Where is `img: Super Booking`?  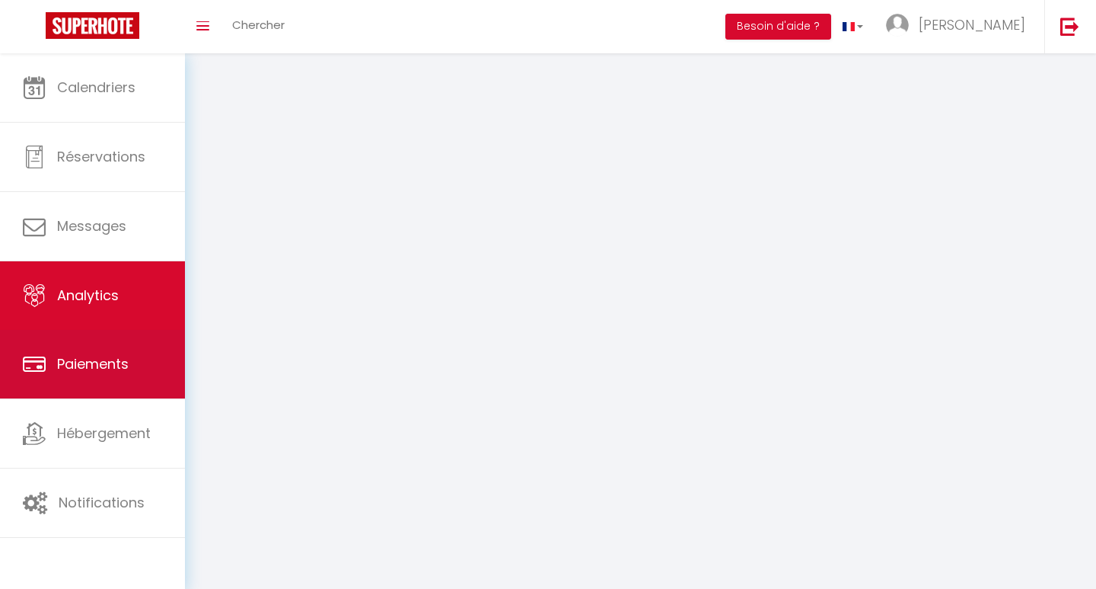
img: Super Booking is located at coordinates (92, 25).